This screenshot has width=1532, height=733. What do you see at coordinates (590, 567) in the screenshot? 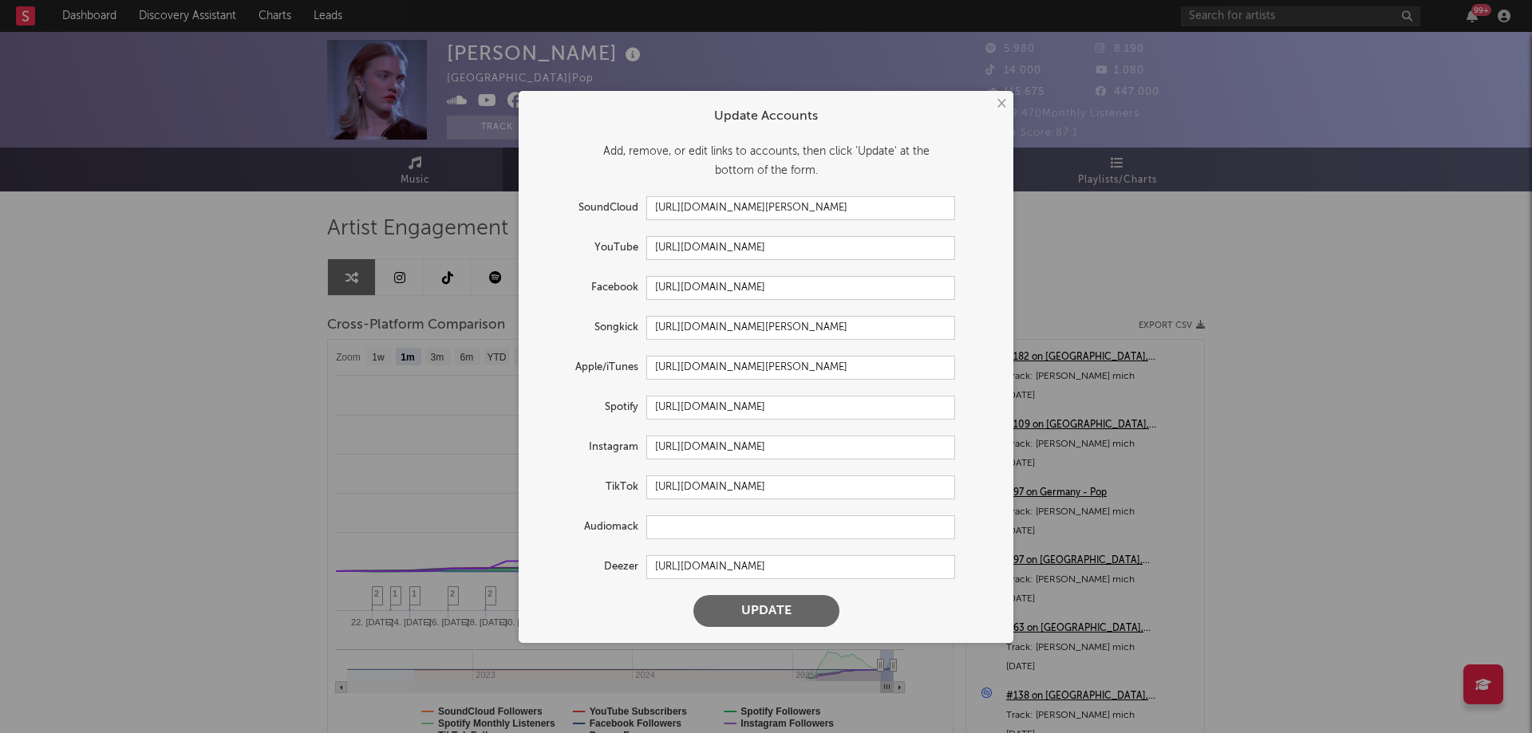
I see `label: Deezer` at bounding box center [590, 567].